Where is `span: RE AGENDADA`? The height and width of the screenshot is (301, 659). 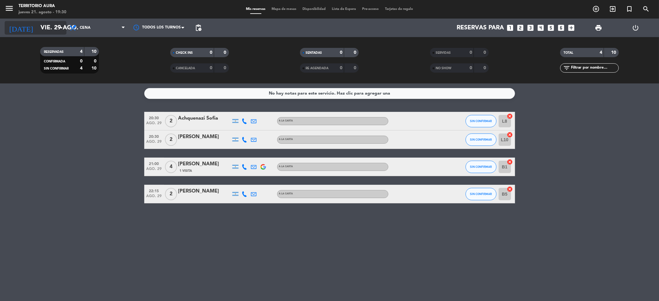 span: RE AGENDADA is located at coordinates (317, 68).